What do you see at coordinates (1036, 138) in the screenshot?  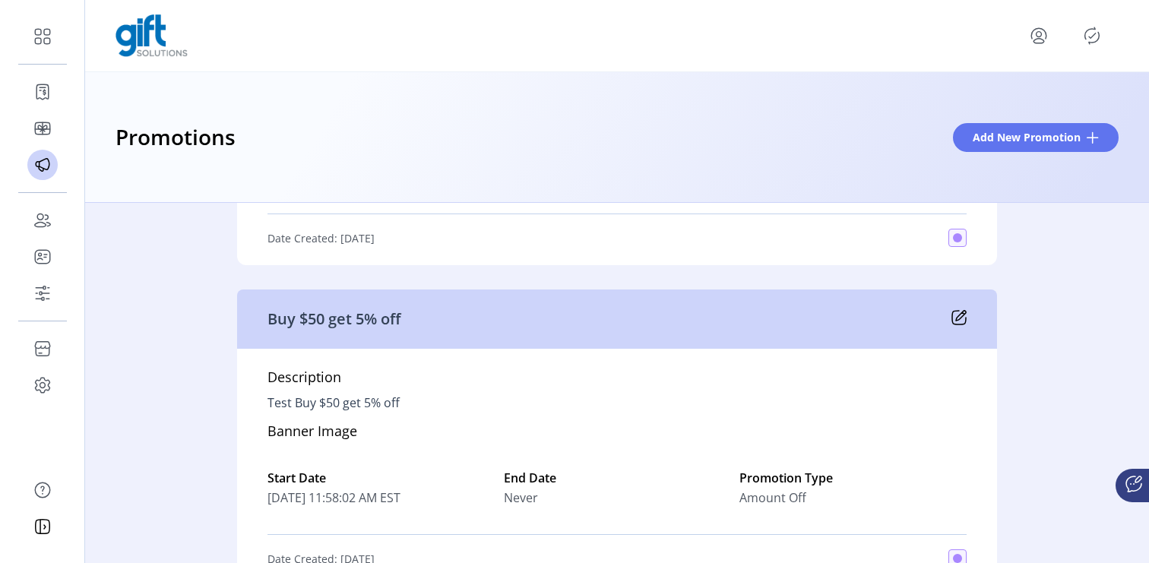 I see `button: Add New Promotion` at bounding box center [1036, 138].